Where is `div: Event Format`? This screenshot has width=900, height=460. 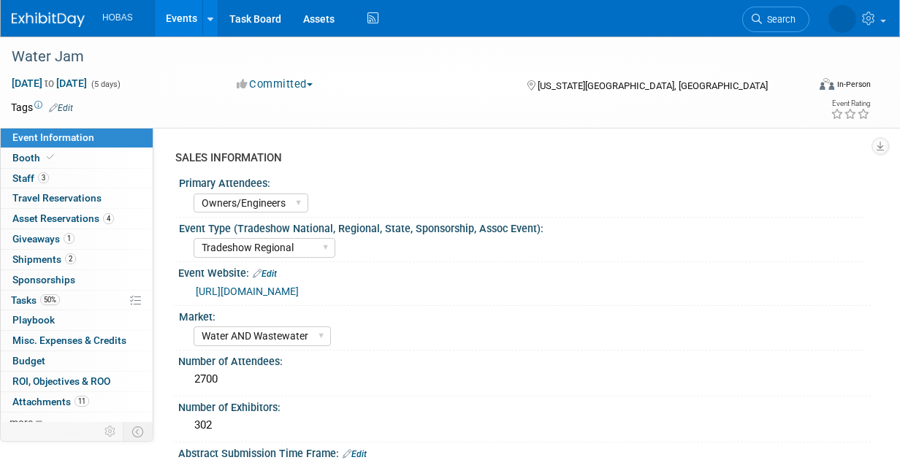 div: Event Format is located at coordinates (808, 87).